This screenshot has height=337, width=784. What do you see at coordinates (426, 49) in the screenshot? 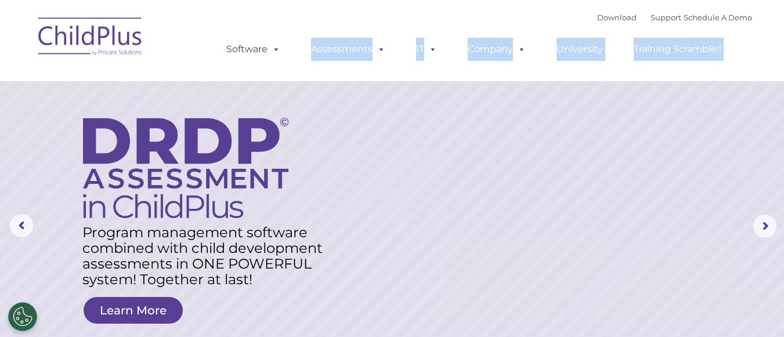
I see `a: IT` at bounding box center [426, 49].